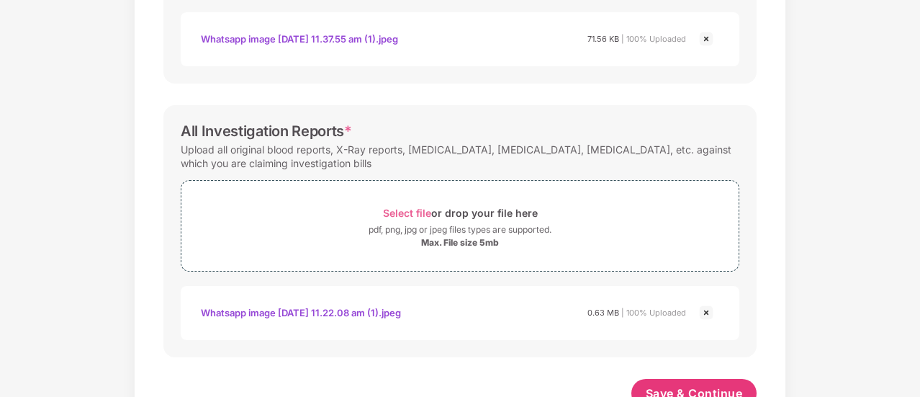 The image size is (920, 397). What do you see at coordinates (460, 230) in the screenshot?
I see `div: pdf, png, jpg or jpeg files types are supported.` at bounding box center [460, 230].